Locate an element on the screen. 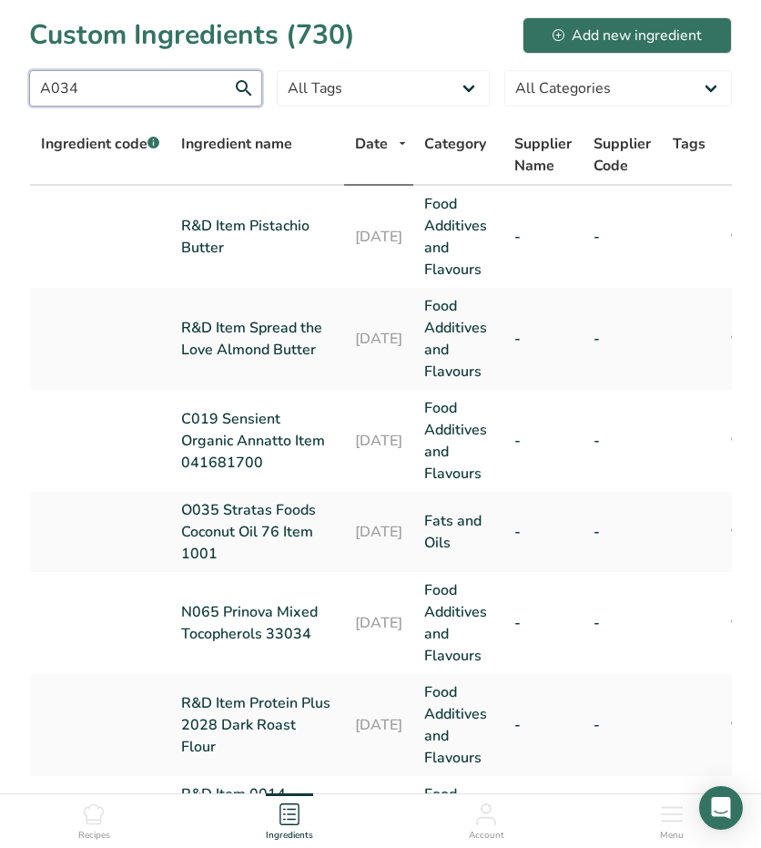  a: N065 Prinova Mixed Tocopherols 33034 is located at coordinates (257, 623).